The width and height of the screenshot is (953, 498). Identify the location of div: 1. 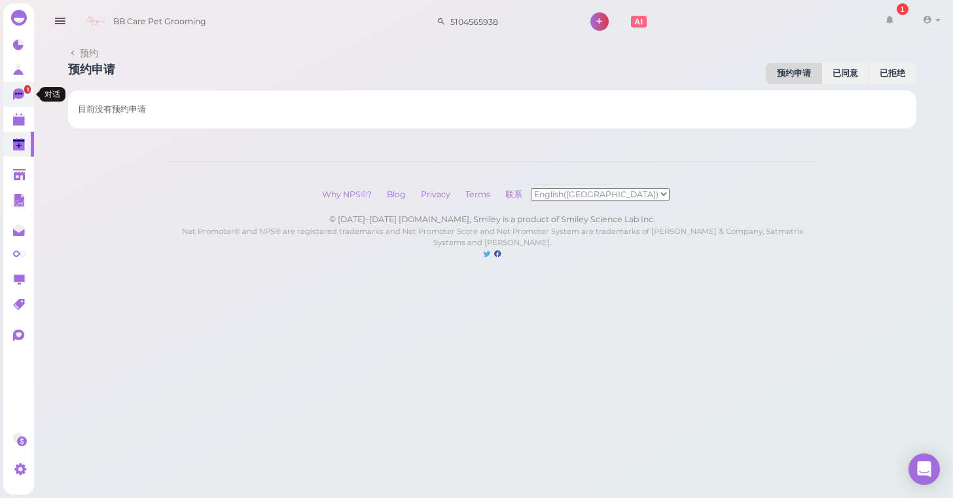
(903, 9).